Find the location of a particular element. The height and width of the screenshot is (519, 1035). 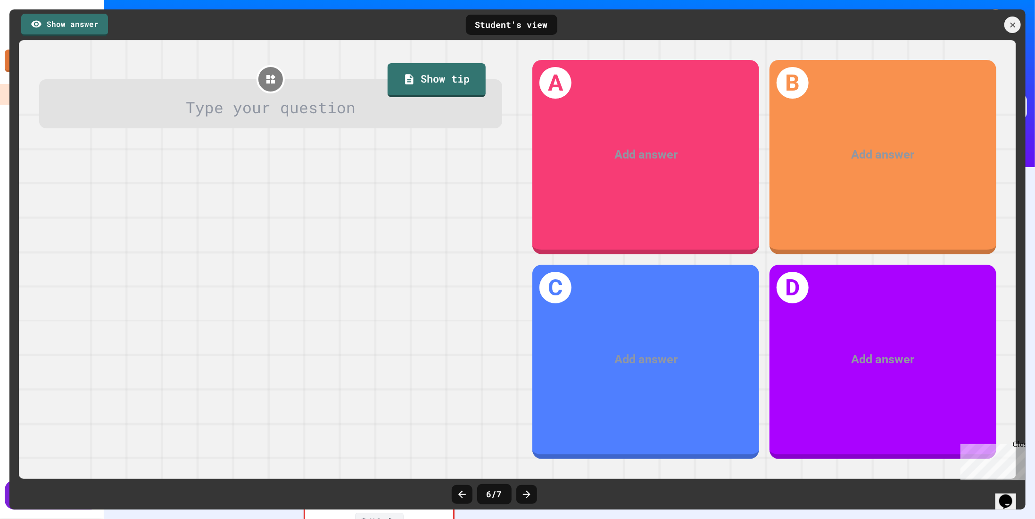

div: Student's view is located at coordinates (512, 25).